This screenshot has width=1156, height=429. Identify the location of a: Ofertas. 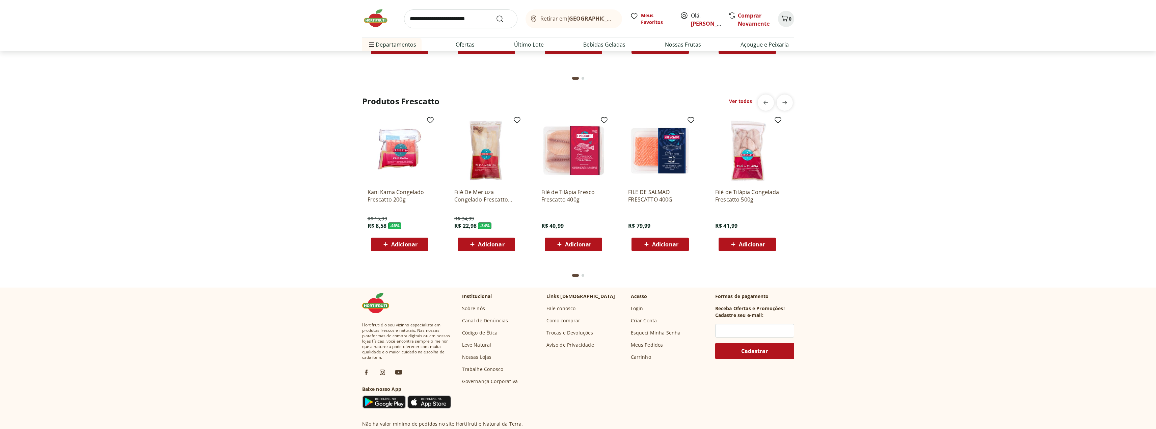
(465, 45).